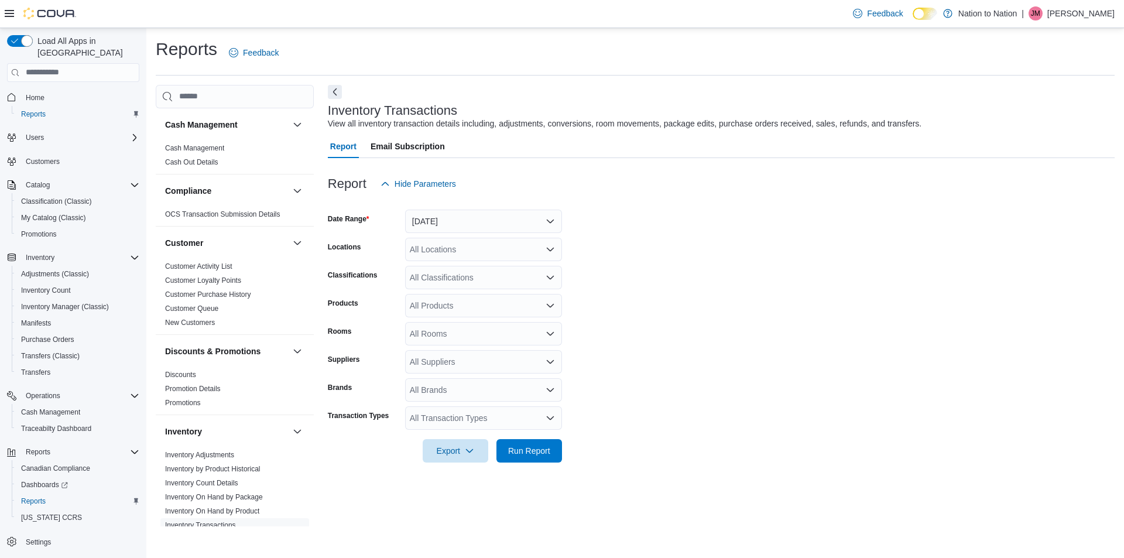  I want to click on button: My Catalog (Classic), so click(78, 218).